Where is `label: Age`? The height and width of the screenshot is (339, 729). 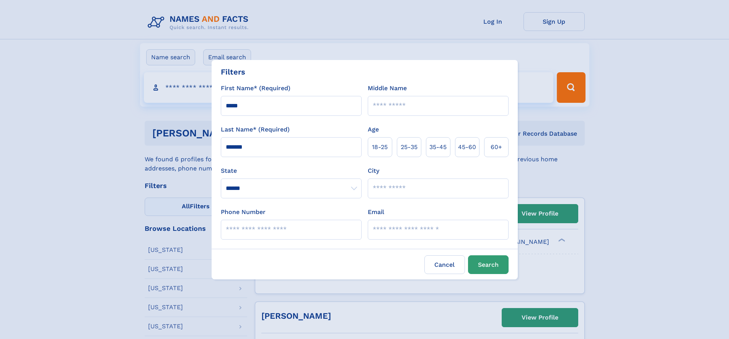
label: Age is located at coordinates (373, 130).